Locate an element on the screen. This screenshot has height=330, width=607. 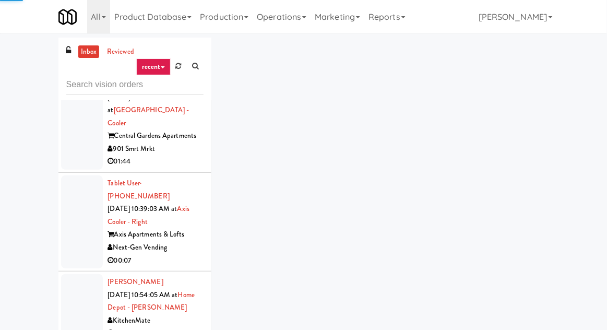
div: 01:44 is located at coordinates (156, 161).